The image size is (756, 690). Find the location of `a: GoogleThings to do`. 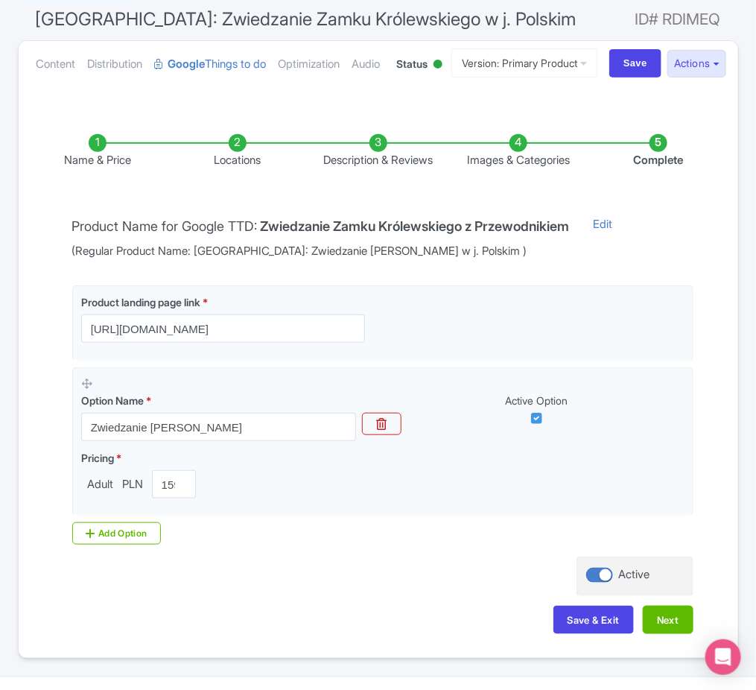

a: GoogleThings to do is located at coordinates (211, 64).